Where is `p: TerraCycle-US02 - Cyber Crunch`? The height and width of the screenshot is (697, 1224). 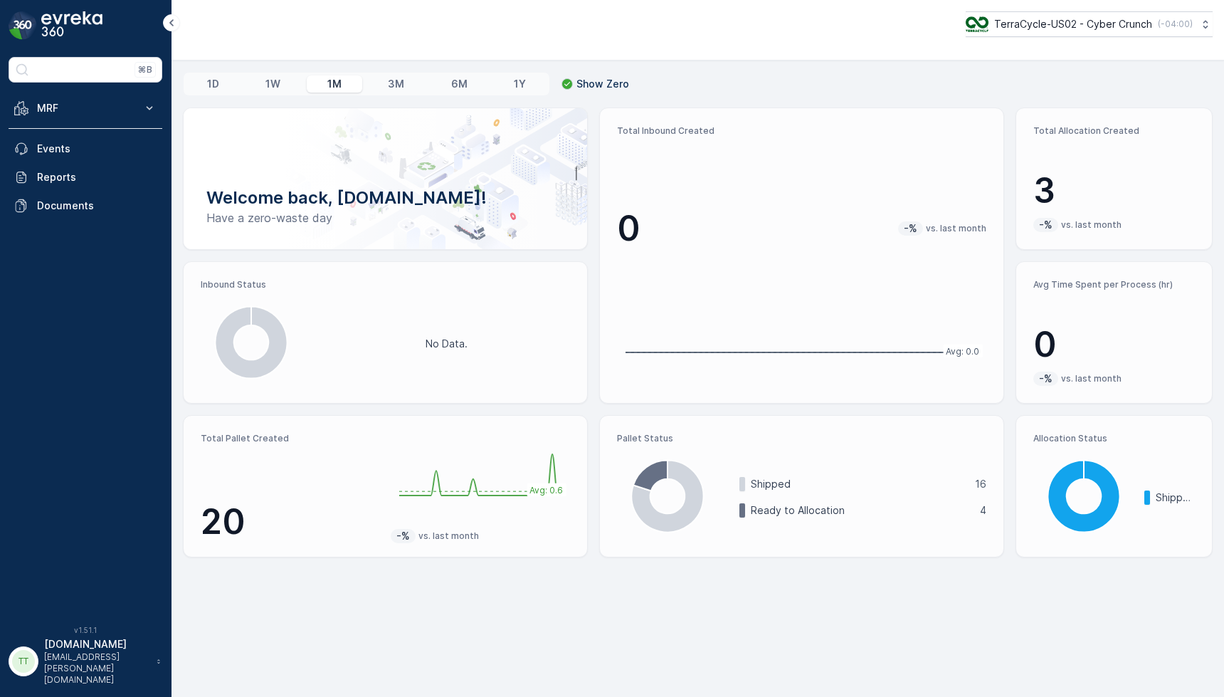
p: TerraCycle-US02 - Cyber Crunch is located at coordinates (1073, 24).